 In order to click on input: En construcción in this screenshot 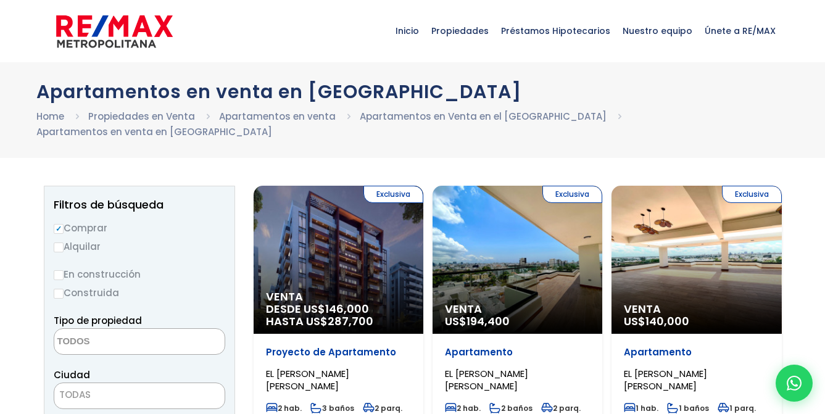, I will do `click(59, 275)`.